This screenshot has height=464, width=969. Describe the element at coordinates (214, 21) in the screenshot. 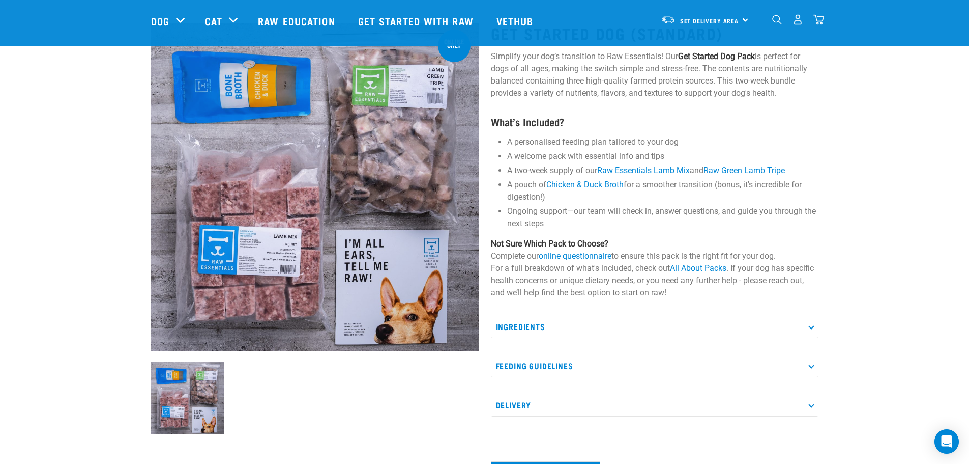

I see `a: Cat` at that location.